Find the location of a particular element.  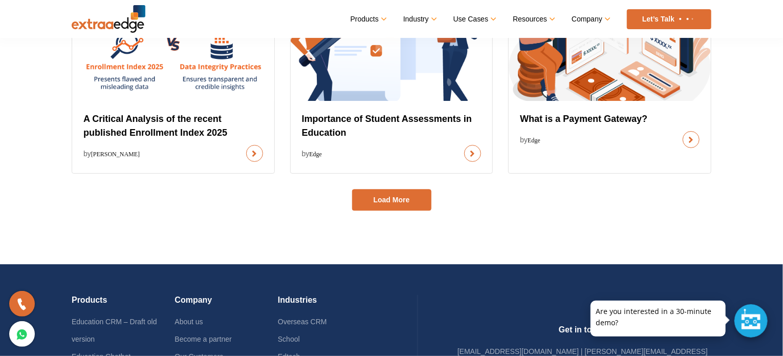

a: Company is located at coordinates (590, 19).